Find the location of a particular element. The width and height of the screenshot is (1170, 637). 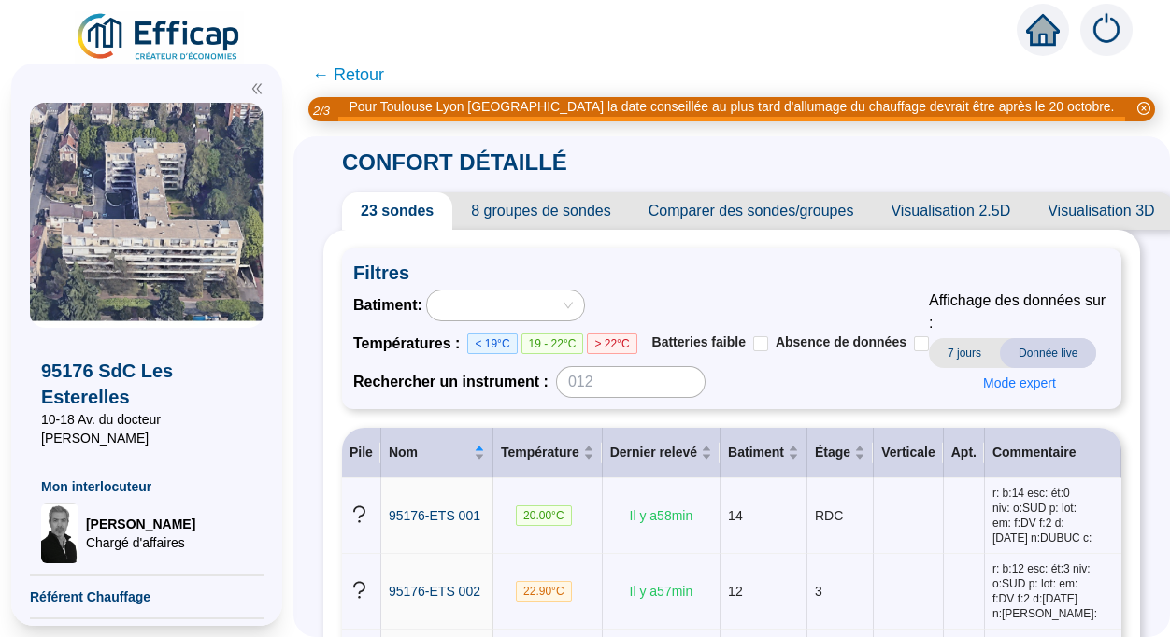

span: Visualisation 2.5D is located at coordinates (950, 211).